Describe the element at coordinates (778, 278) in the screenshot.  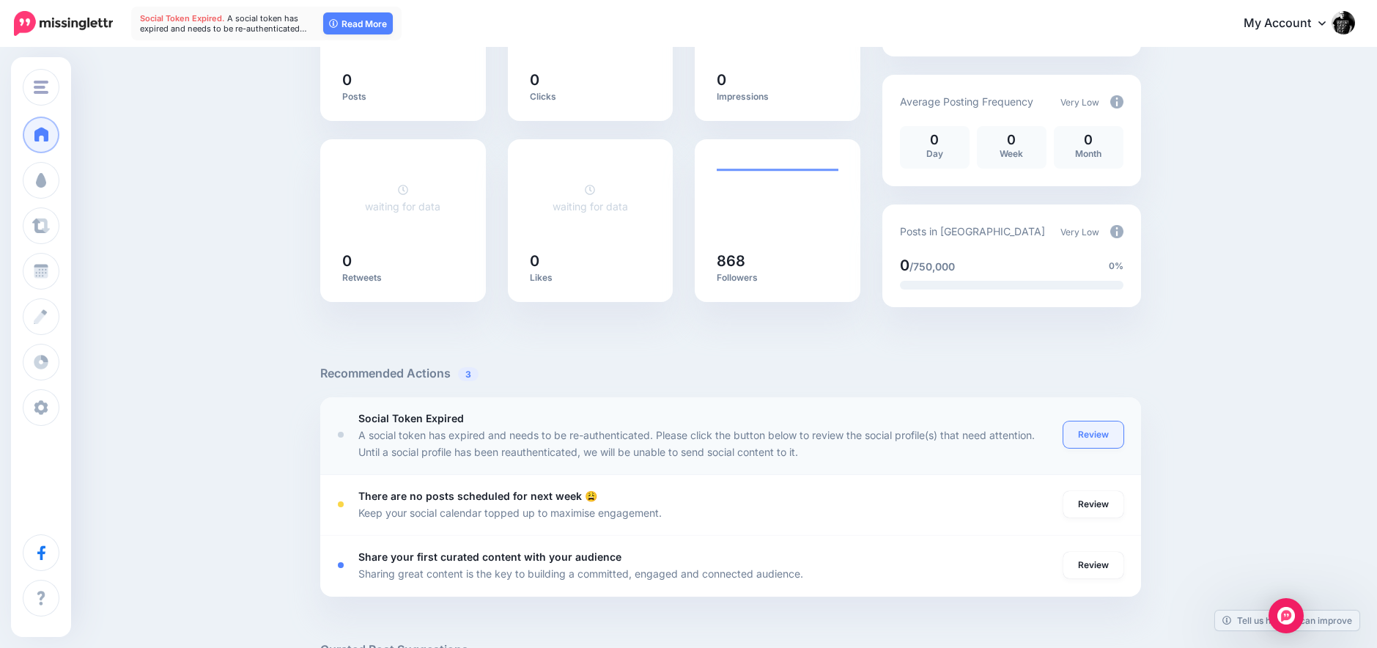
I see `p: Followers` at that location.